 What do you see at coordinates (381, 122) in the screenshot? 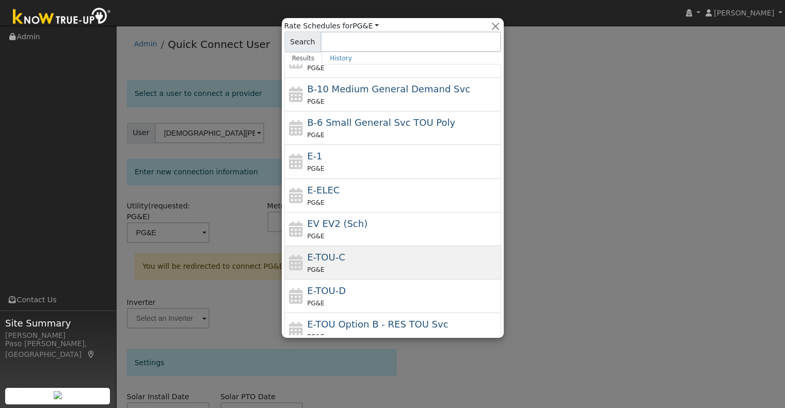
I see `span: B-6 Small General Service TOU Poly Phase` at bounding box center [381, 122].